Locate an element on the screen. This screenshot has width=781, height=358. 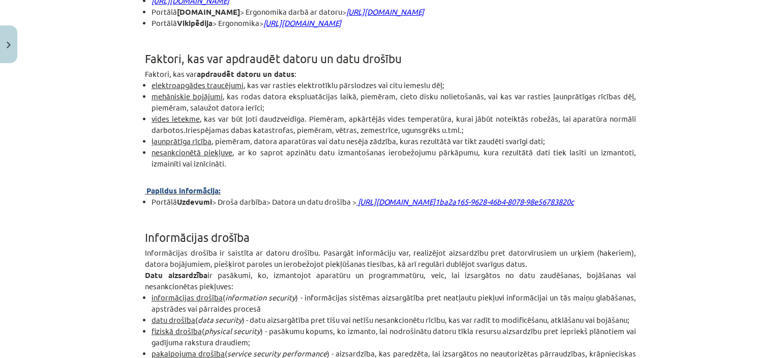
span: Datu aizsardzība is located at coordinates (176, 275).